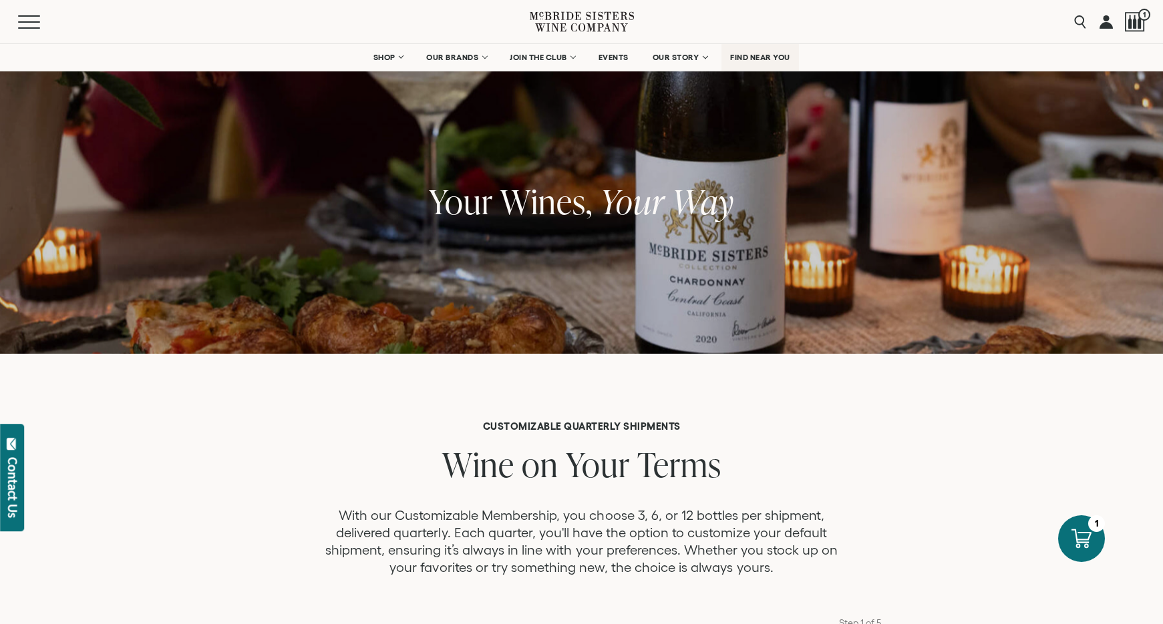 The image size is (1163, 624). Describe the element at coordinates (42, 22) in the screenshot. I see `button: Mobile Menu Trigger` at that location.